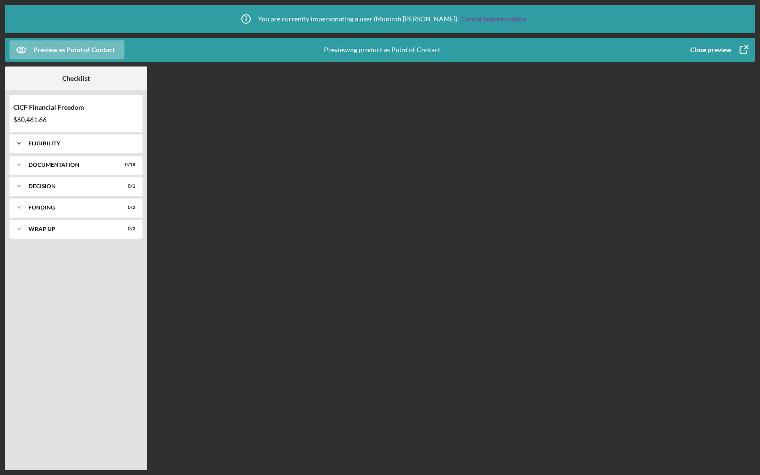  I want to click on div: Preview as Point of Contact, so click(74, 50).